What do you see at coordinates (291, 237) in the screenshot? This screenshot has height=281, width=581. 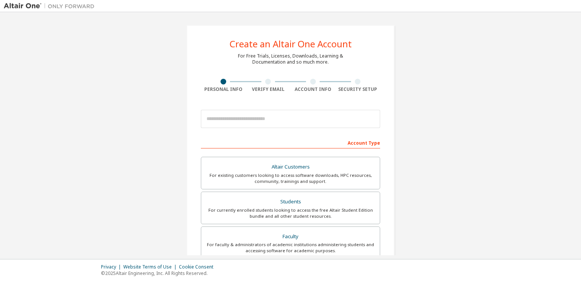 I see `div: Faculty` at bounding box center [291, 237].